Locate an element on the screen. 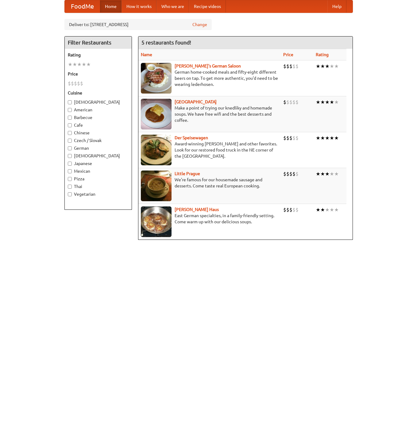 Image resolution: width=417 pixels, height=434 pixels. label: Chinese is located at coordinates (98, 133).